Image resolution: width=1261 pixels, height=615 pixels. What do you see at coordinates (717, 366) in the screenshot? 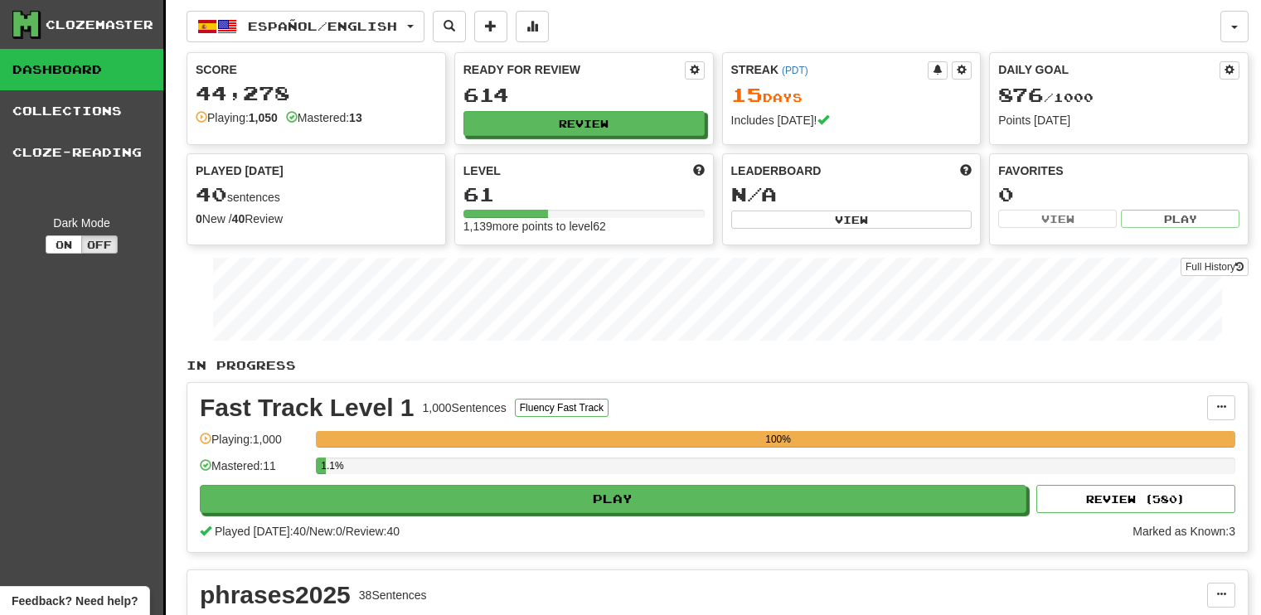
I see `p: In Progress` at bounding box center [717, 366].